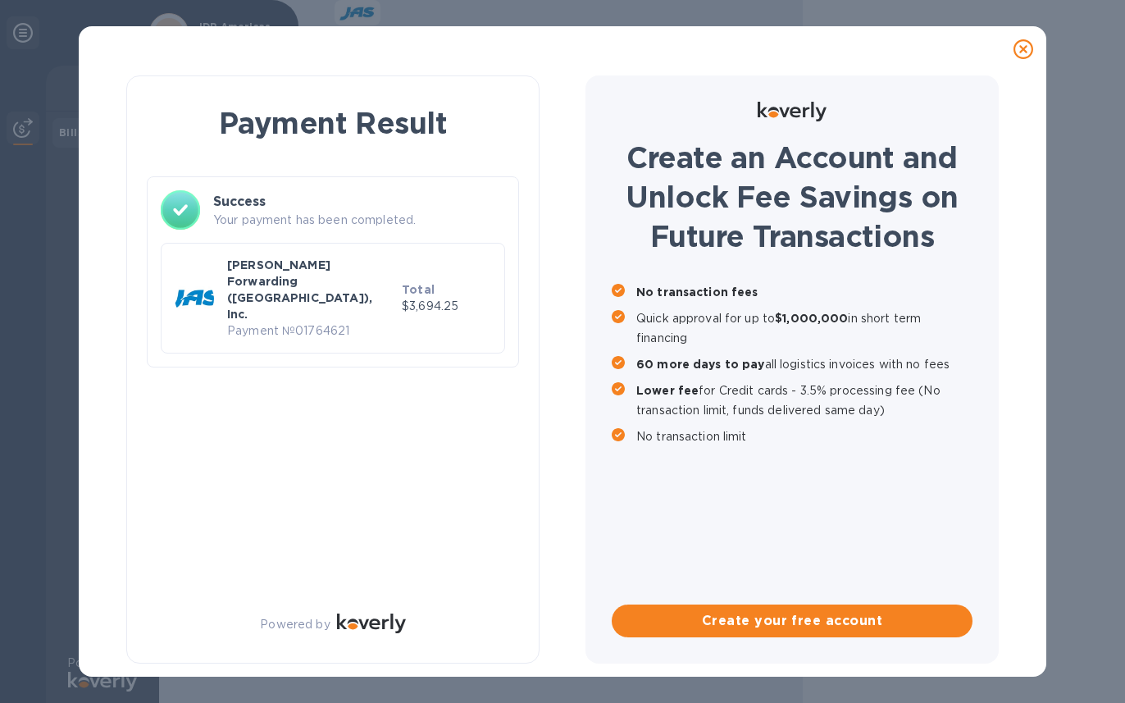 The width and height of the screenshot is (1125, 703). What do you see at coordinates (804, 364) in the screenshot?
I see `p: all logistics invoices with no fees` at bounding box center [804, 364].